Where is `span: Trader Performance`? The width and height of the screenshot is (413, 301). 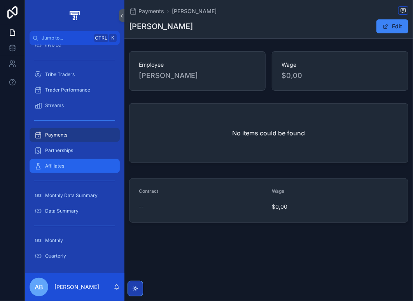 span: Trader Performance is located at coordinates (68, 90).